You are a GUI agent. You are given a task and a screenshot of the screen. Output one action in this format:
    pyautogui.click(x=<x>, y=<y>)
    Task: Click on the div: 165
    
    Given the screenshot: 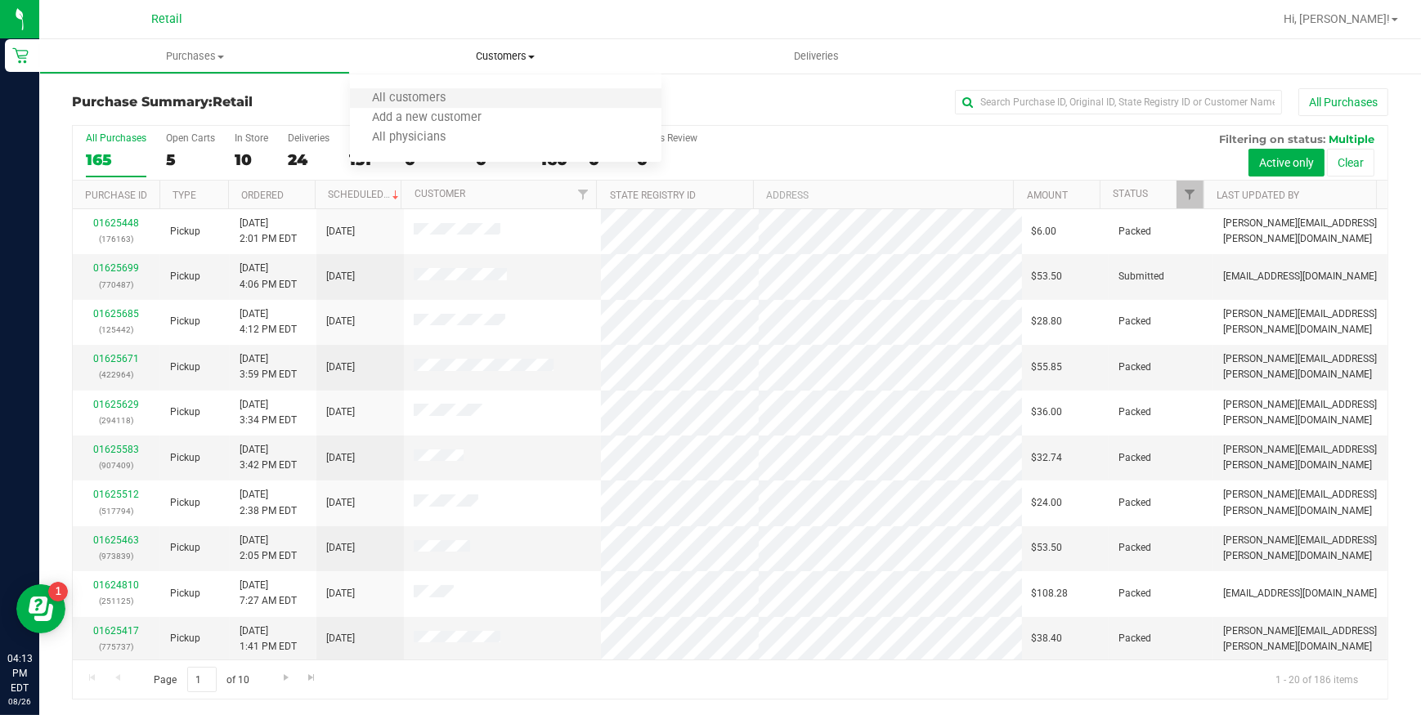 What is the action you would take?
    pyautogui.click(x=116, y=159)
    